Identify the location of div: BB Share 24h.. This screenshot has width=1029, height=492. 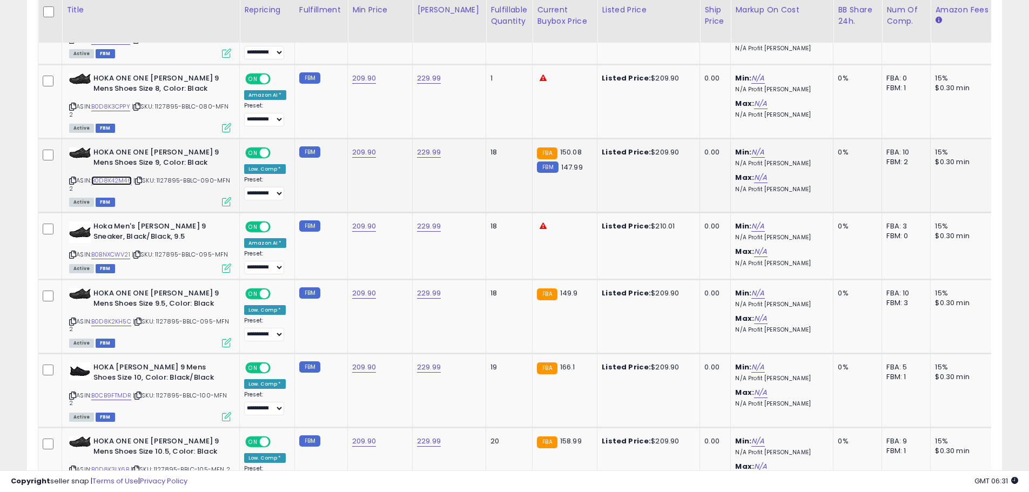
(857, 16).